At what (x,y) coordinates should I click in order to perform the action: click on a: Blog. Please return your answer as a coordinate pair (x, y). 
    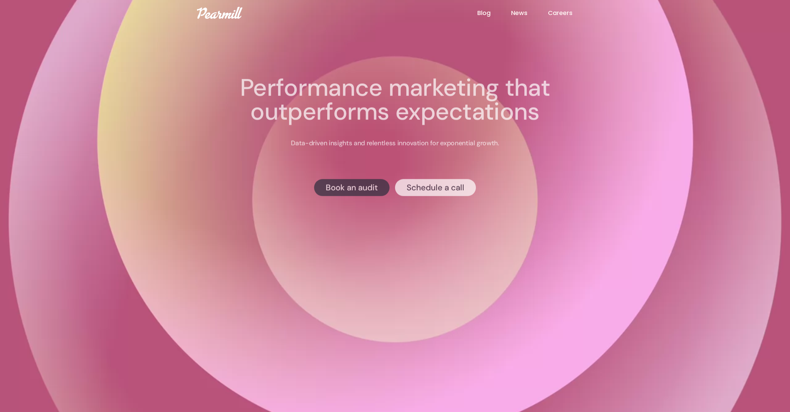
    Looking at the image, I should click on (494, 13).